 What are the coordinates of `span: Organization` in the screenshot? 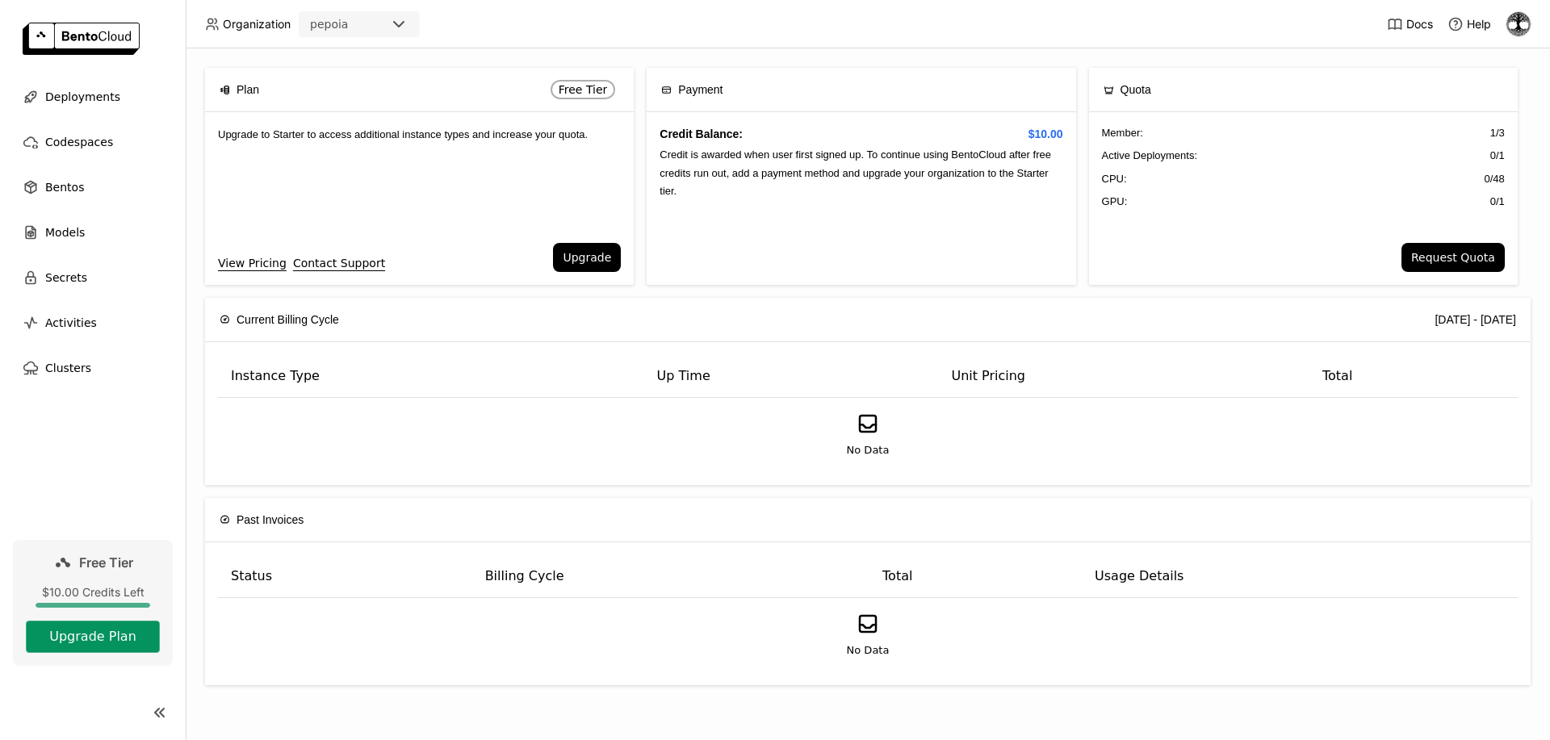 It's located at (257, 24).